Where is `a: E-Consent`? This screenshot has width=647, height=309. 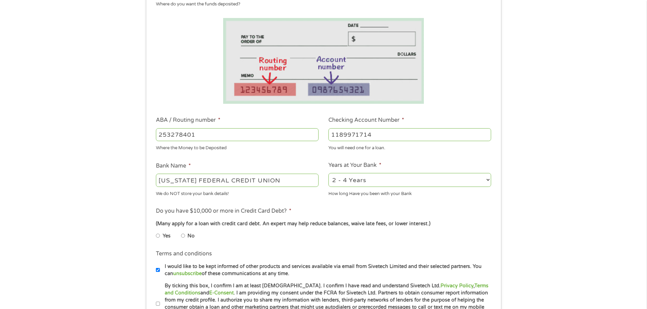 a: E-Consent is located at coordinates (221, 293).